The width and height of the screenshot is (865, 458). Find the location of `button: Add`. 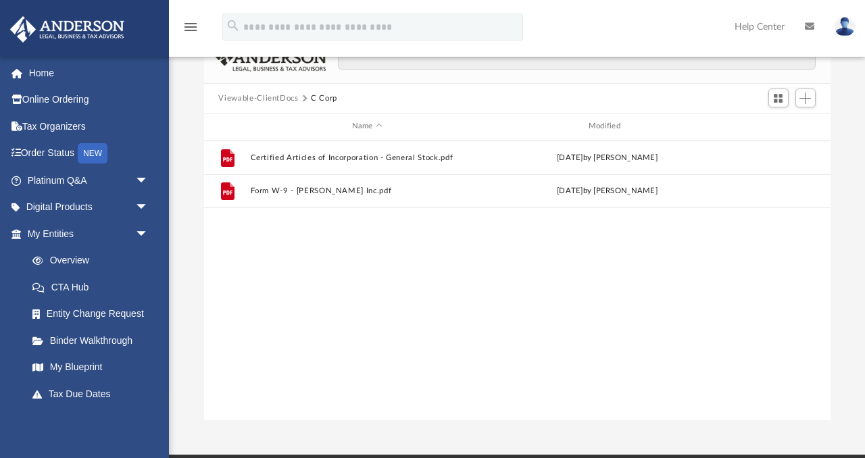

button: Add is located at coordinates (805, 98).